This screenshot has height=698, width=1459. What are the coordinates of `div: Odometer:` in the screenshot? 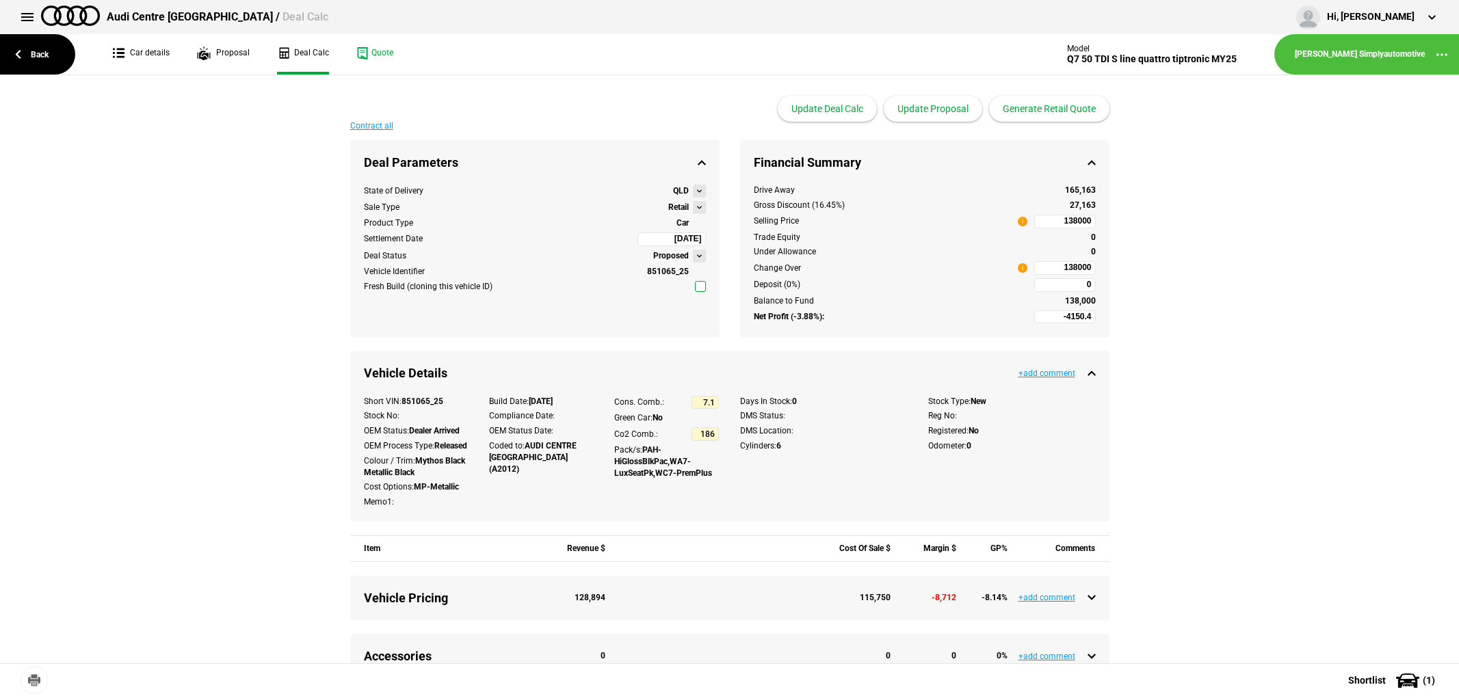 It's located at (1012, 446).